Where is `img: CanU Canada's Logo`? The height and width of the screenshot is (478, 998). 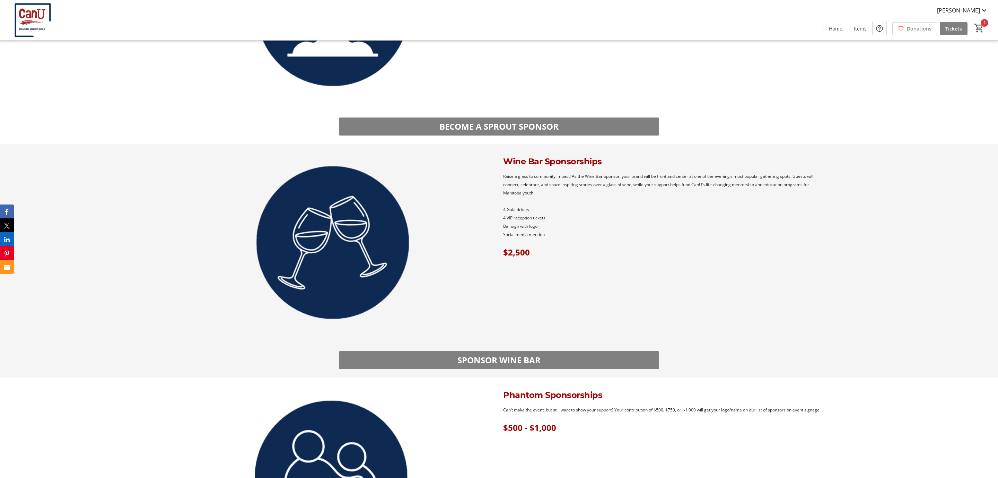 img: CanU Canada's Logo is located at coordinates (35, 20).